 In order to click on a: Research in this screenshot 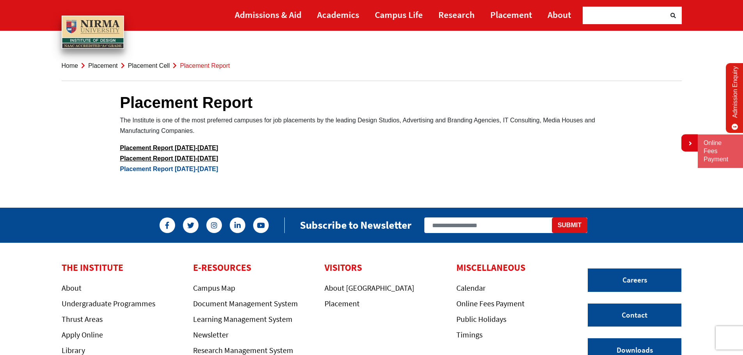, I will do `click(457, 14)`.